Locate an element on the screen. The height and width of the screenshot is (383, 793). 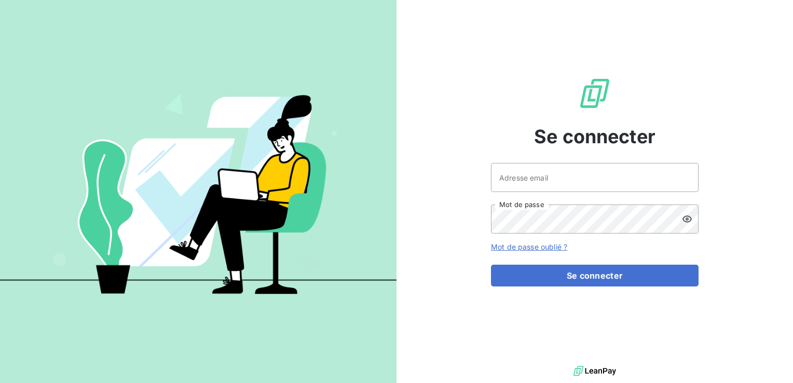
input: placeholder is located at coordinates (595, 178).